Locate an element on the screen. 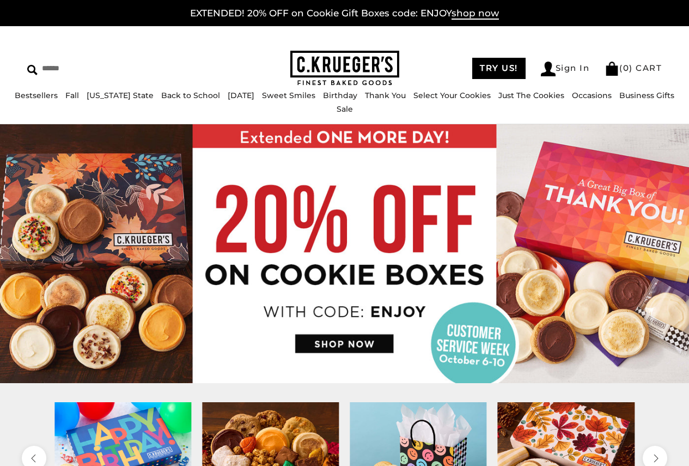 The image size is (689, 466). a: Sale is located at coordinates (345, 109).